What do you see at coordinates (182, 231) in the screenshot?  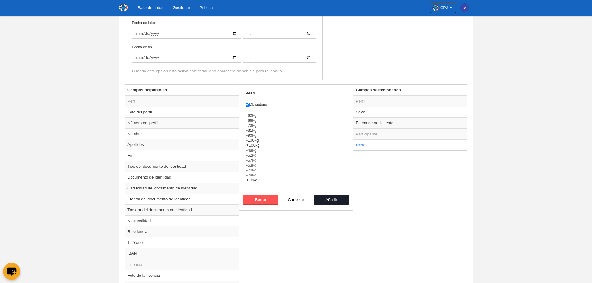 I see `td: Residencia` at bounding box center [182, 231].